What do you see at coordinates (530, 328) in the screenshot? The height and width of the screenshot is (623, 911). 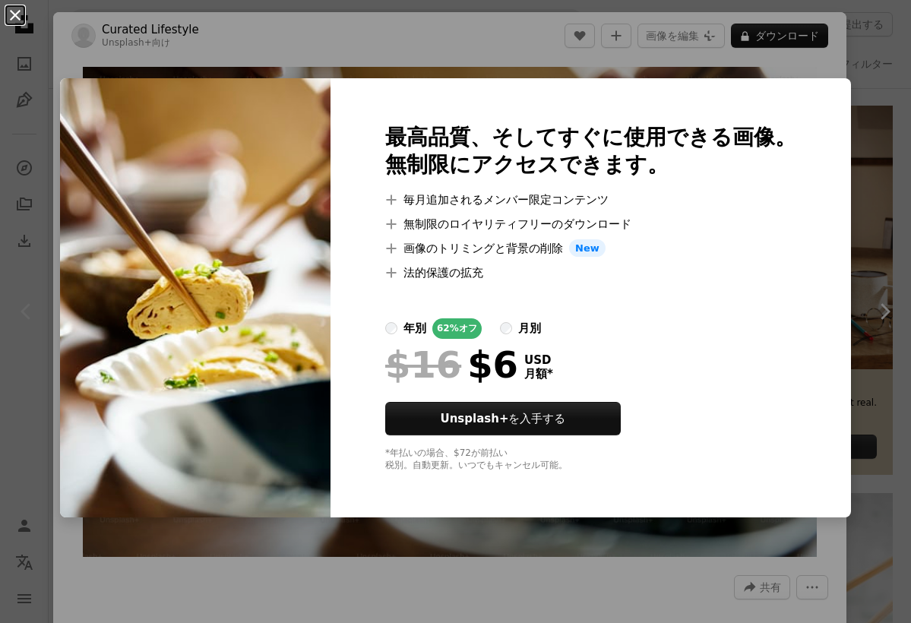 I see `div: 月別` at bounding box center [530, 328].